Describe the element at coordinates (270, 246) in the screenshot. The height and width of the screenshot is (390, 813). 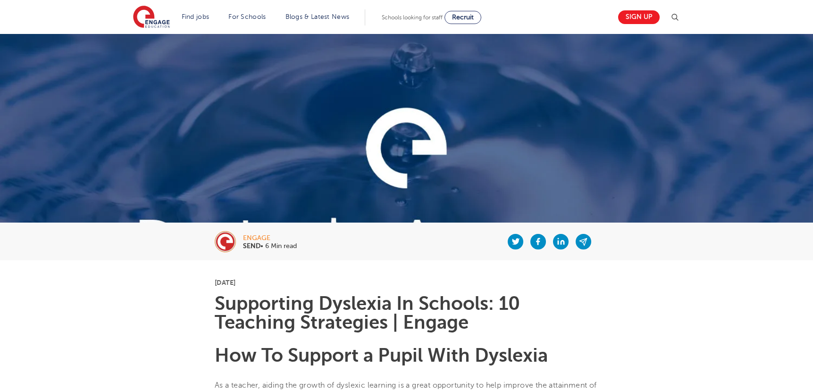
I see `p: • 6 Min read` at that location.